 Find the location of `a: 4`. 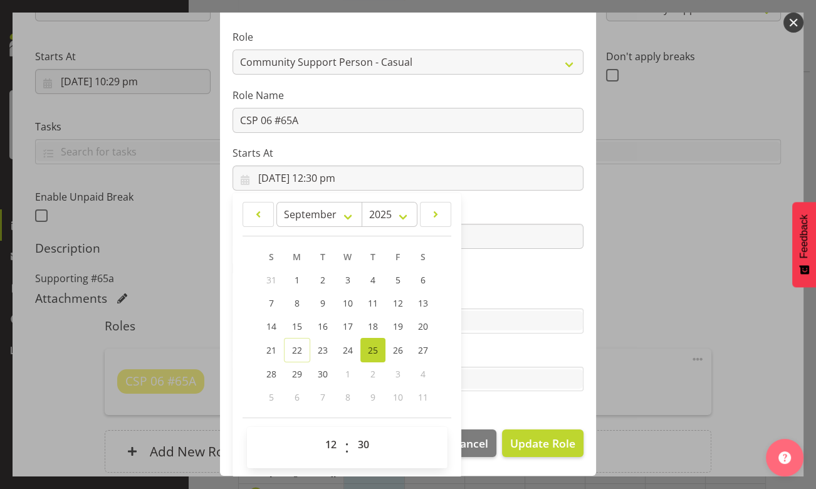

a: 4 is located at coordinates (373, 280).